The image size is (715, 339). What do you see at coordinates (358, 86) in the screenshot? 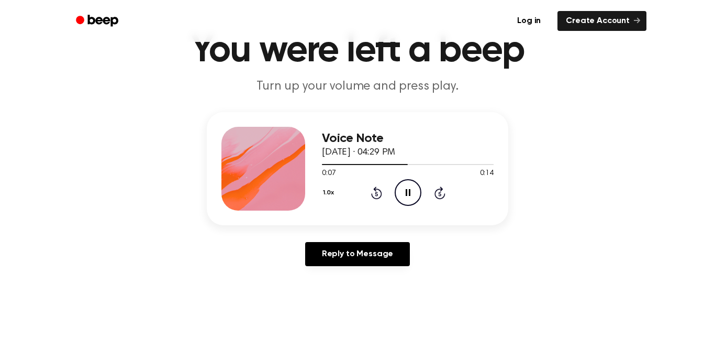
I see `p: Turn up your volume and press play.` at bounding box center [358, 86].